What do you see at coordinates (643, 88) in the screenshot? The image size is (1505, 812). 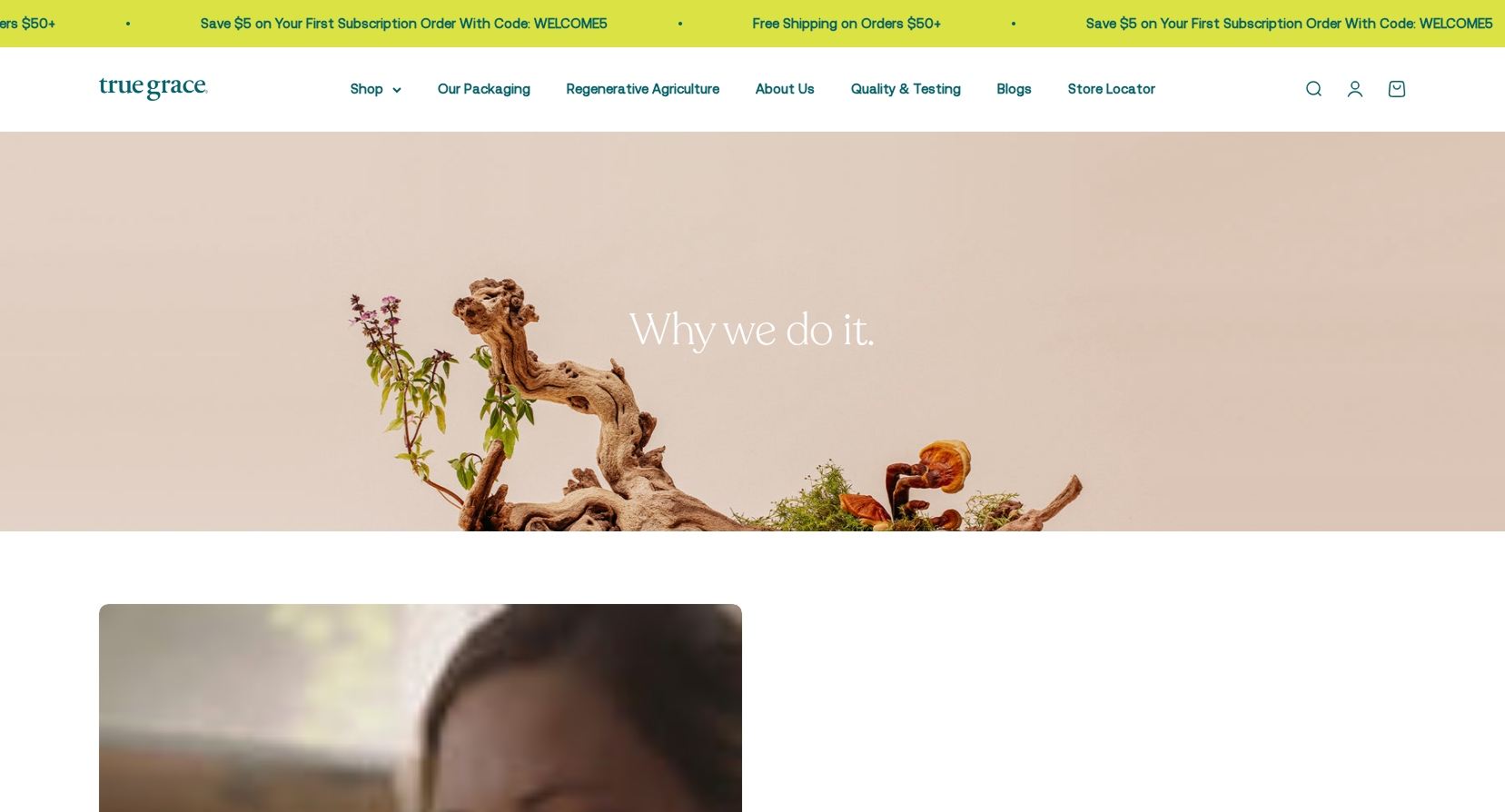 I see `a: Regenerative Agriculture` at bounding box center [643, 88].